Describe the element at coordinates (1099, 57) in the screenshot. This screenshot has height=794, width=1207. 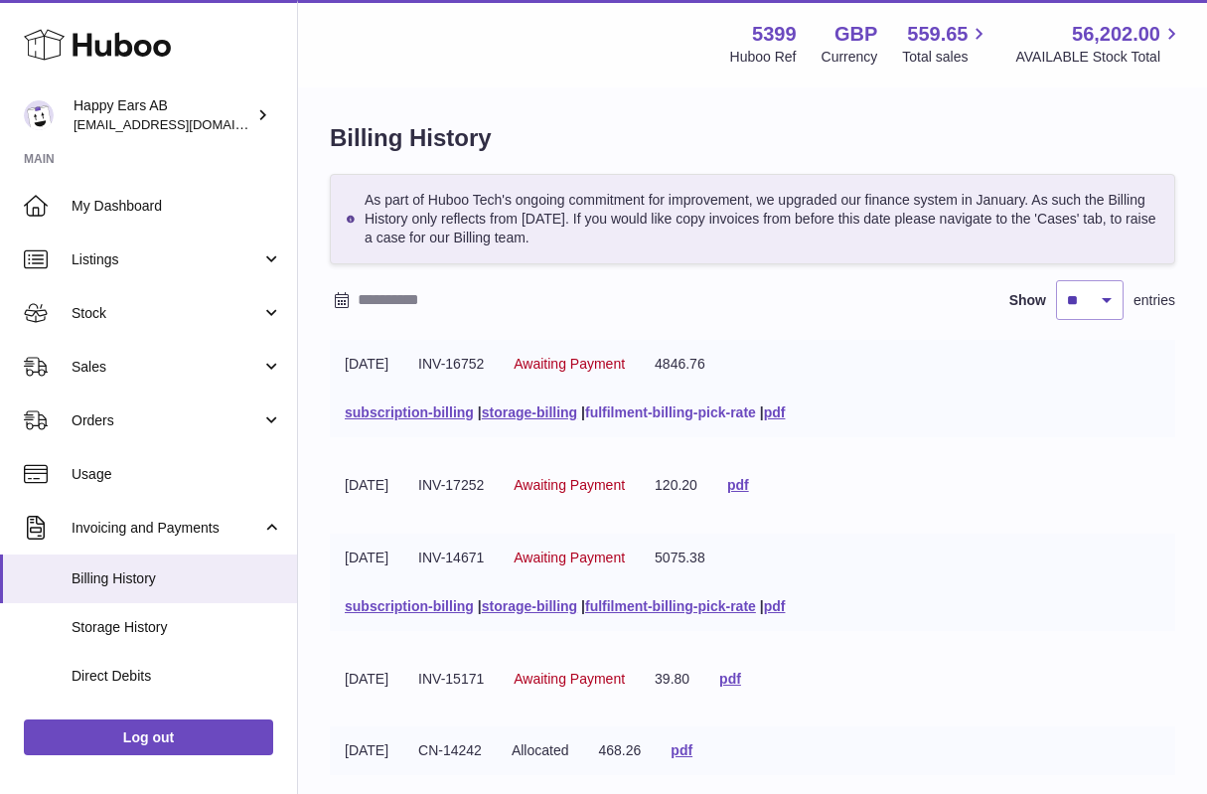
I see `span: AVAILABLE Stock Total` at that location.